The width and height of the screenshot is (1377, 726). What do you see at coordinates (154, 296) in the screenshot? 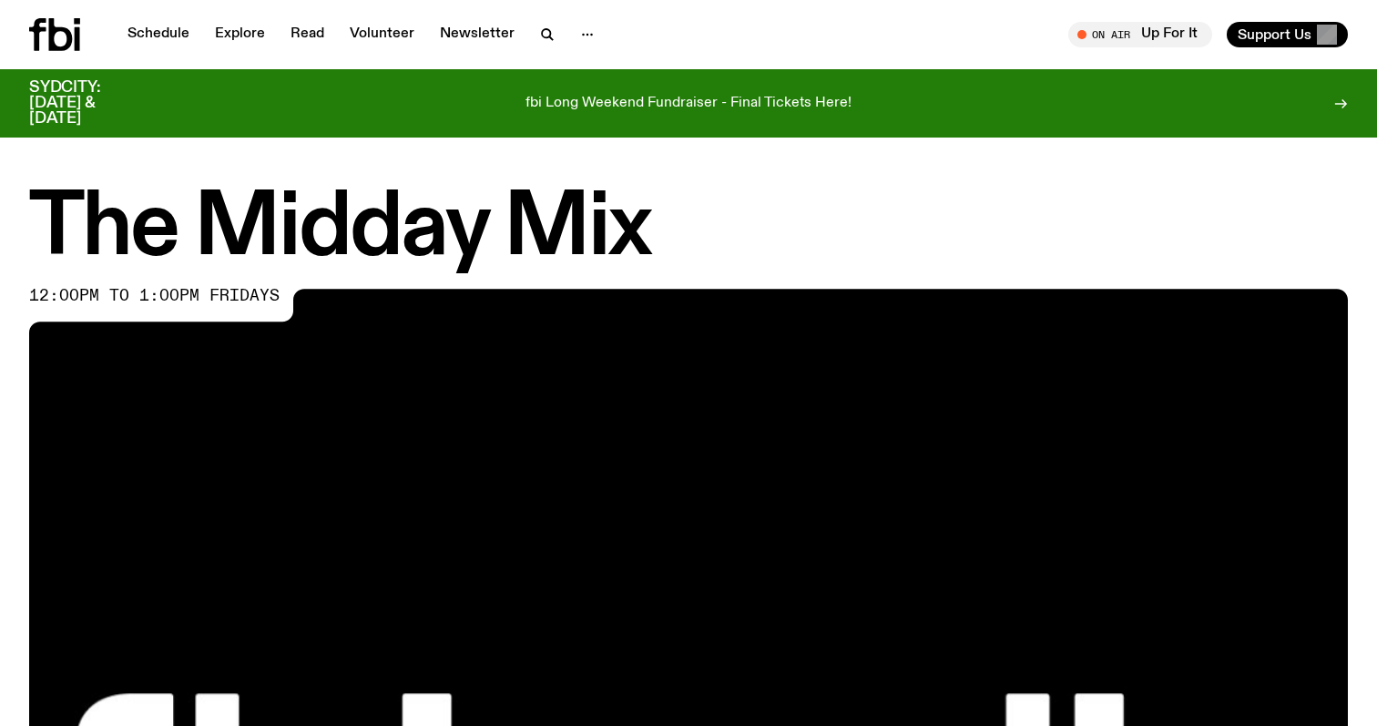
I see `span: 12:00pm to 1:00pm fridays` at bounding box center [154, 296].